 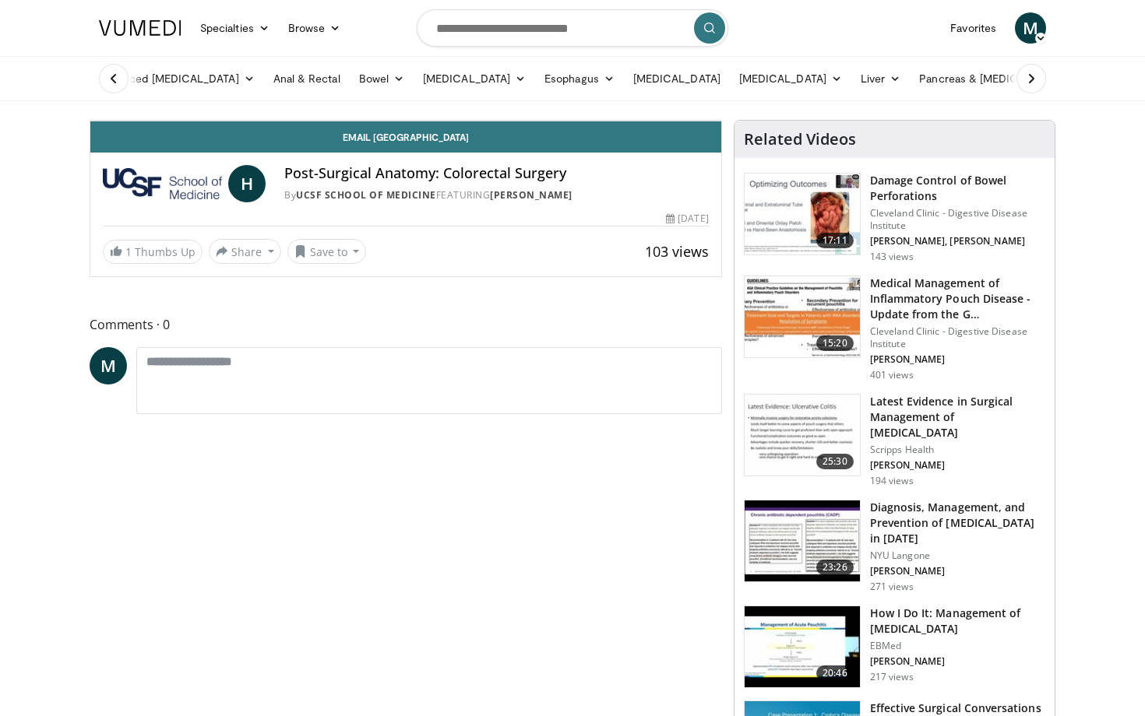 I want to click on img: UCSF School of Medicine, so click(x=162, y=184).